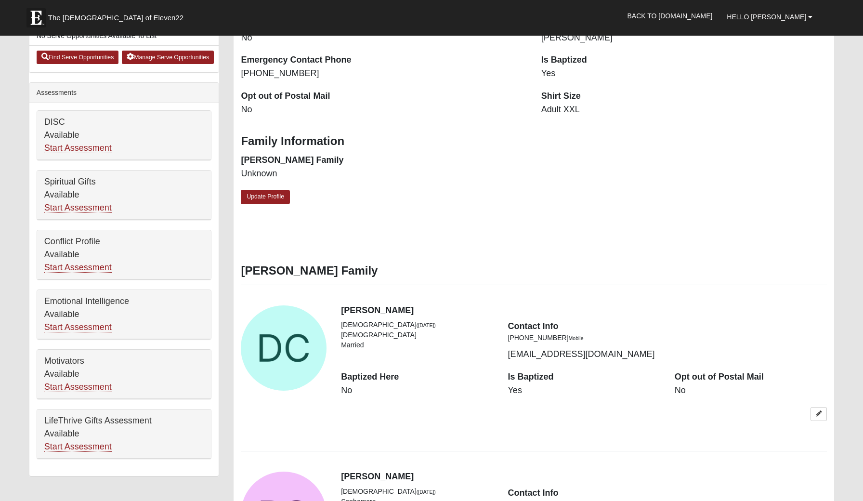 This screenshot has height=501, width=863. Describe the element at coordinates (417, 345) in the screenshot. I see `li: Married` at that location.